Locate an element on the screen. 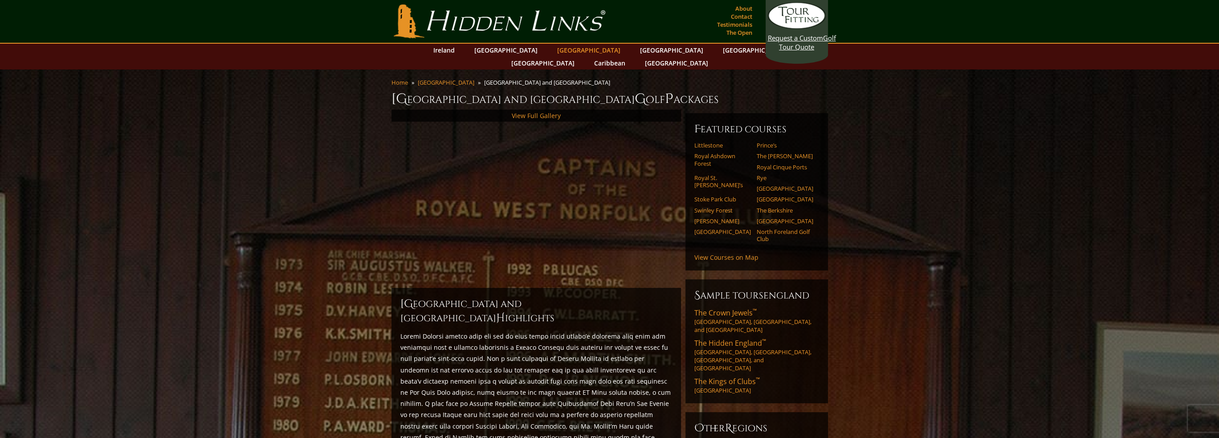 The height and width of the screenshot is (438, 1219). a: View Full Gallery is located at coordinates (536, 115).